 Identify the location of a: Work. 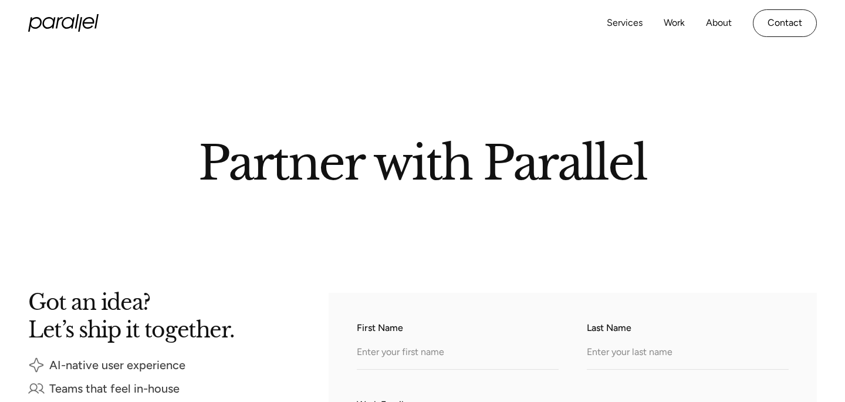
(674, 23).